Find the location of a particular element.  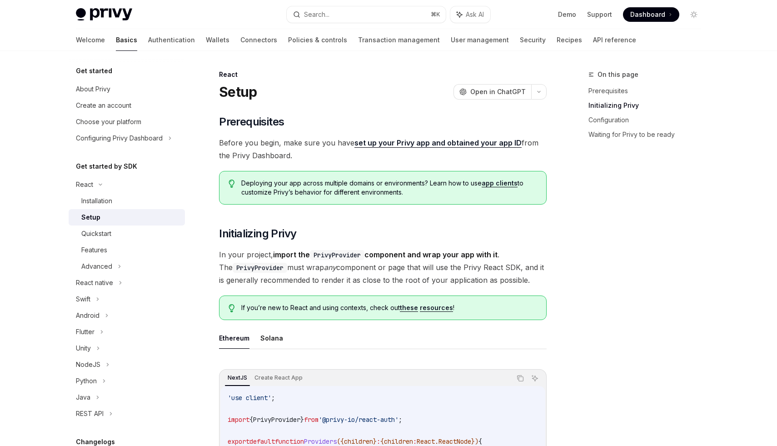

a: Demo is located at coordinates (567, 15).